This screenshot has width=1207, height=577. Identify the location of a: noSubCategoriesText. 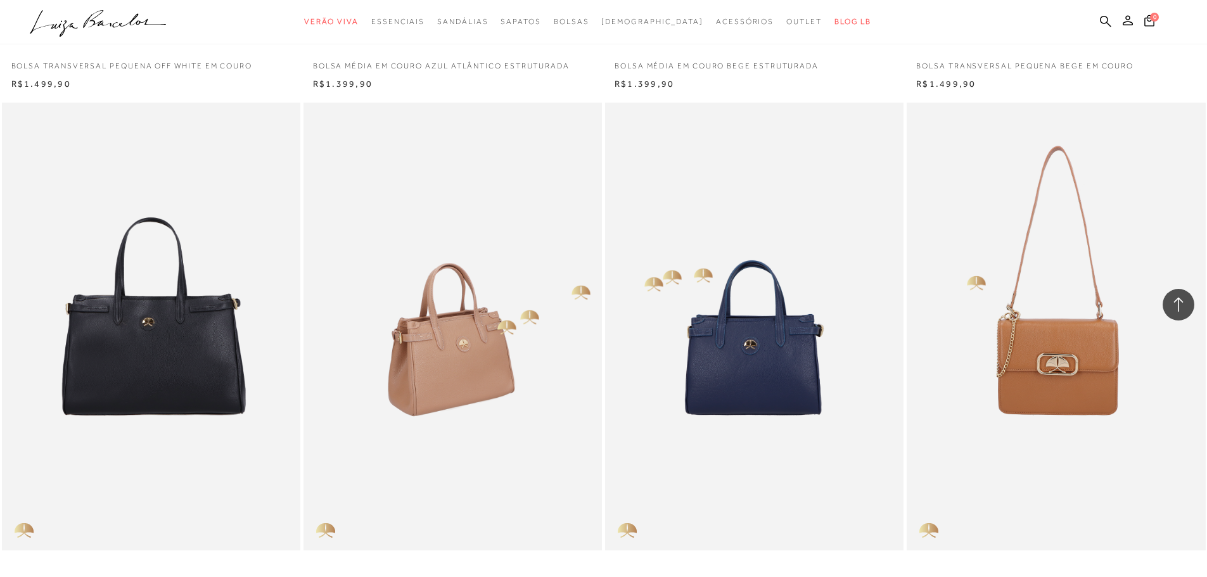
(652, 22).